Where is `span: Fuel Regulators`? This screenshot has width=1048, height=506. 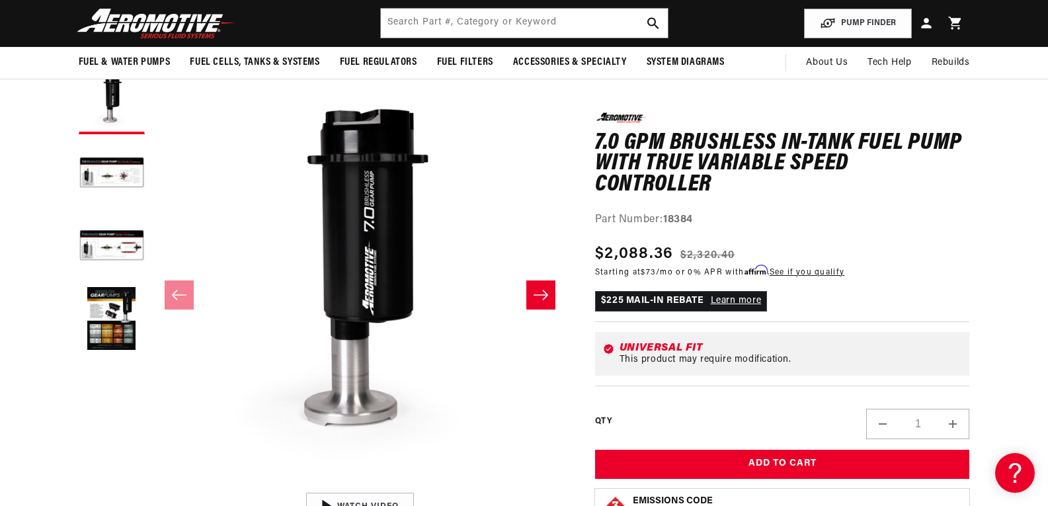
span: Fuel Regulators is located at coordinates (378, 62).